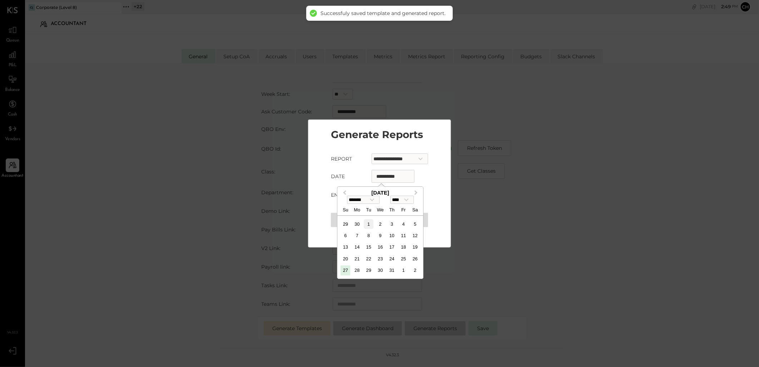 The width and height of the screenshot is (759, 367). Describe the element at coordinates (380, 235) in the screenshot. I see `div: Choose Wednesday, July 9th, 2025` at that location.